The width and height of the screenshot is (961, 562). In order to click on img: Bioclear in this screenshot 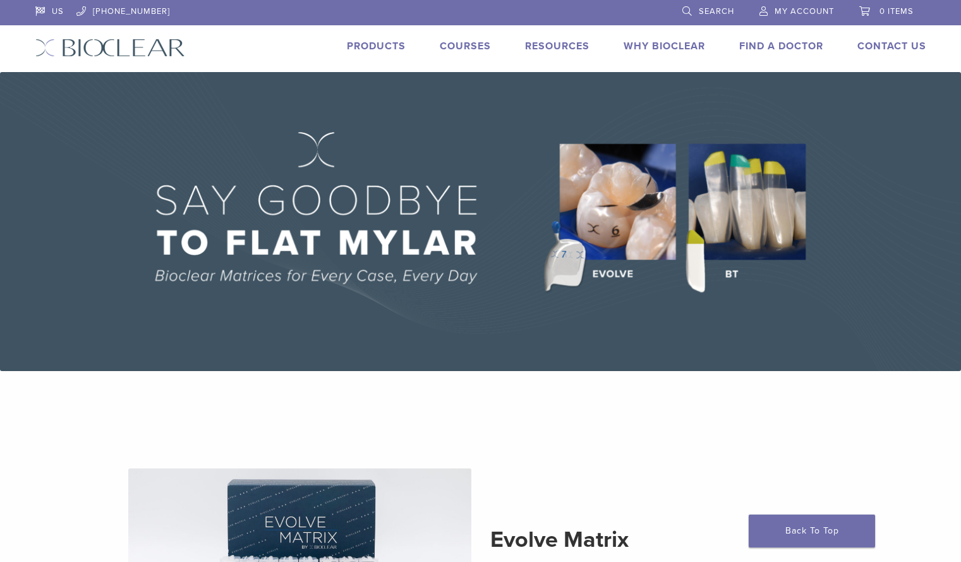, I will do `click(110, 47)`.